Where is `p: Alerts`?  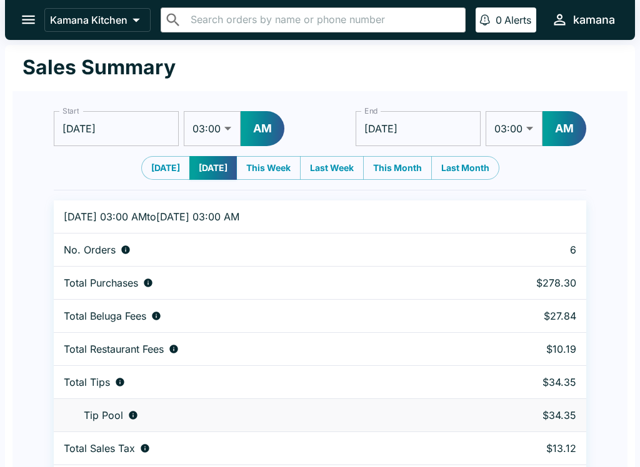
p: Alerts is located at coordinates (517, 20).